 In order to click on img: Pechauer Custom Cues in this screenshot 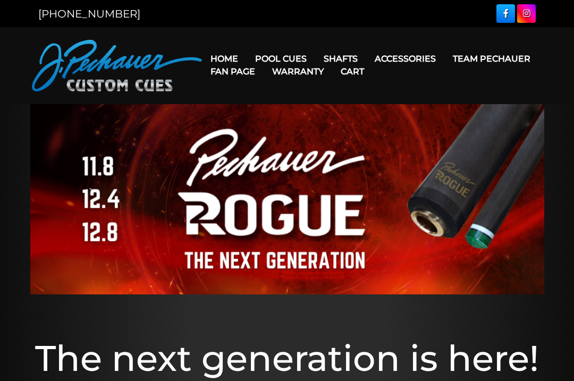, I will do `click(117, 65)`.